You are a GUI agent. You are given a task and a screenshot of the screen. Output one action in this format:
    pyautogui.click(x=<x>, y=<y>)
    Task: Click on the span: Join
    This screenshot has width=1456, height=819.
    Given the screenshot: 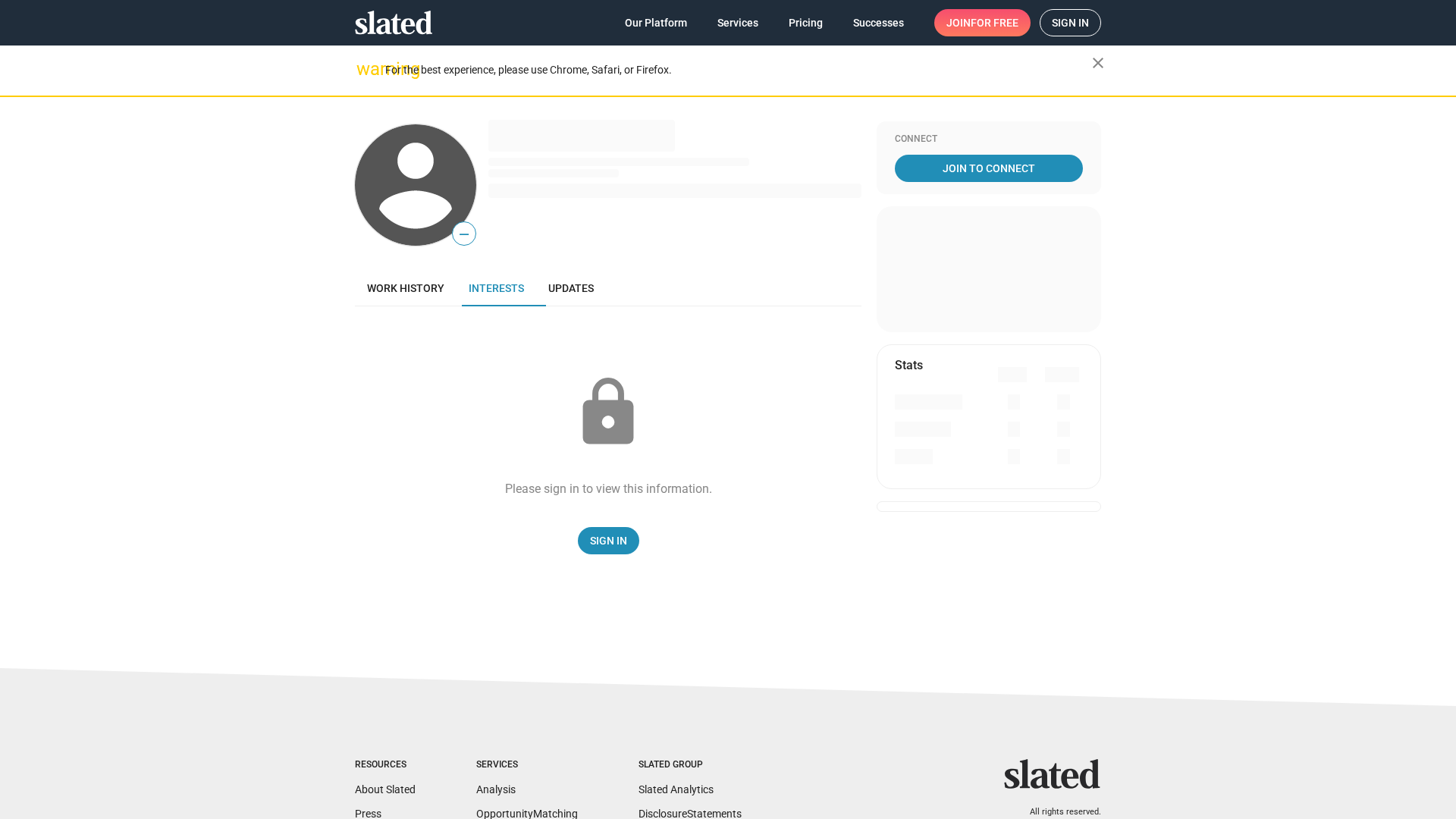 What is the action you would take?
    pyautogui.click(x=982, y=23)
    